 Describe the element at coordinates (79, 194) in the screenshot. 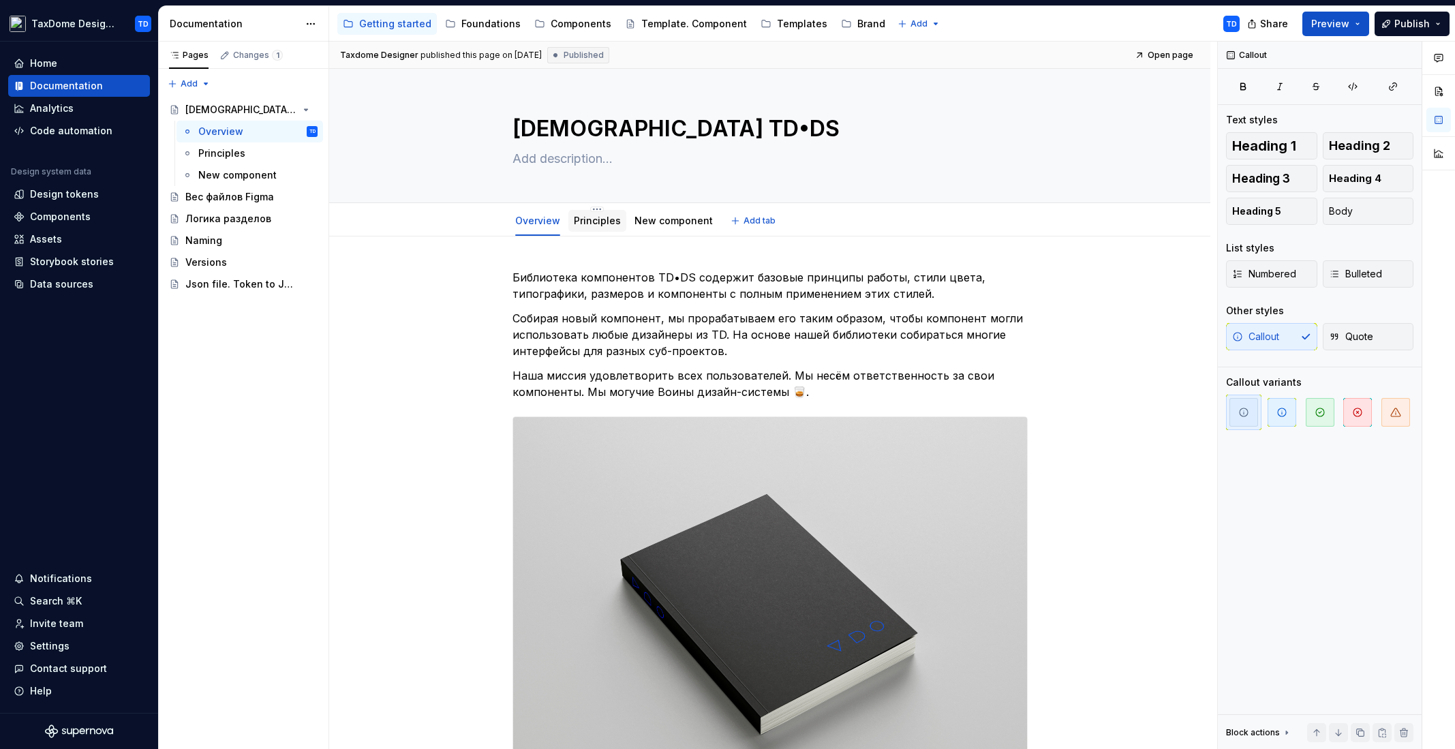

I see `a: Design tokens` at that location.